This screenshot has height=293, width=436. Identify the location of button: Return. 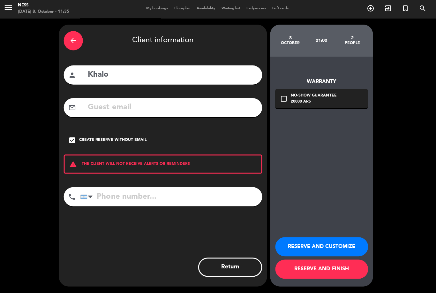
(231, 267).